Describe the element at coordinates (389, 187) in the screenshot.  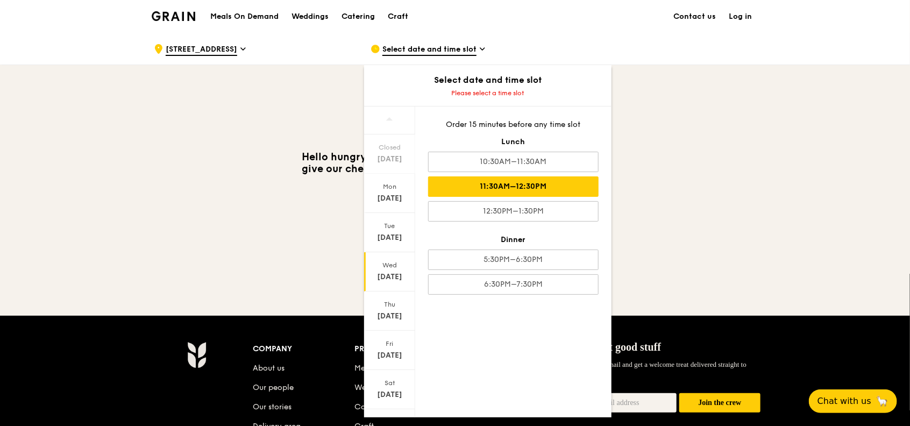
I see `div: Mon` at that location.